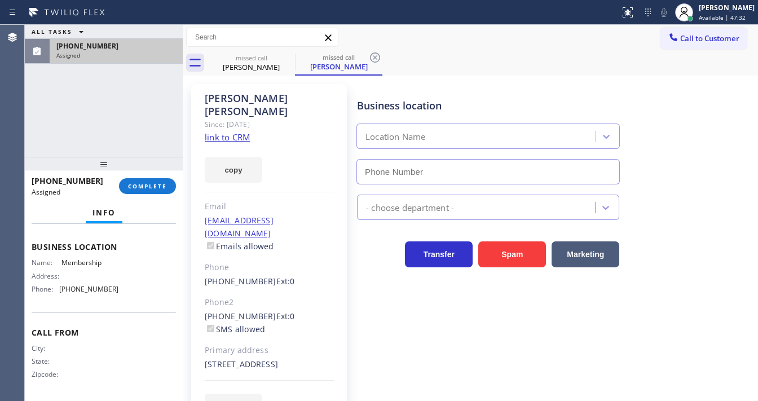  What do you see at coordinates (488, 105) in the screenshot?
I see `div: Business location` at bounding box center [488, 105].